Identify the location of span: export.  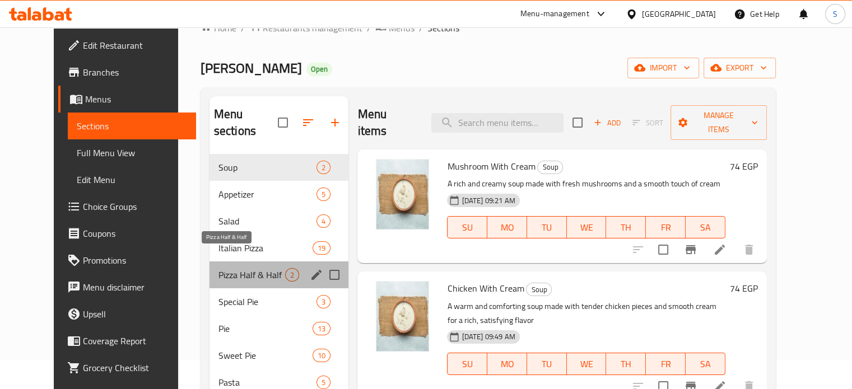
(739, 68).